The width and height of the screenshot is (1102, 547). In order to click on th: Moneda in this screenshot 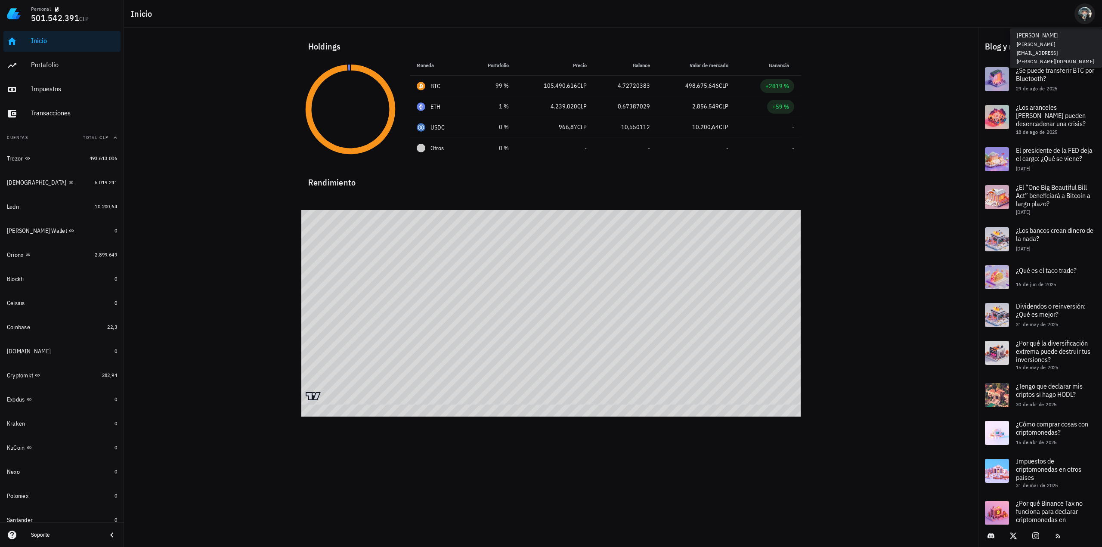, I will do `click(439, 65)`.